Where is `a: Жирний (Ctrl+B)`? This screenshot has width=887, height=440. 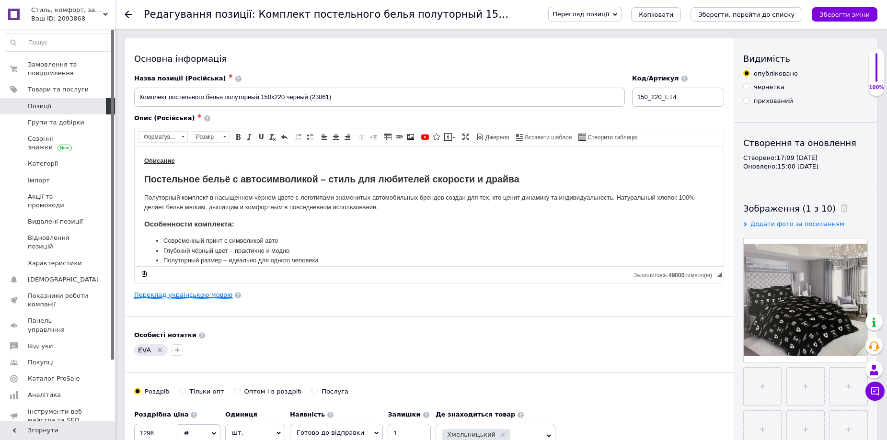 a: Жирний (Ctrl+B) is located at coordinates (238, 137).